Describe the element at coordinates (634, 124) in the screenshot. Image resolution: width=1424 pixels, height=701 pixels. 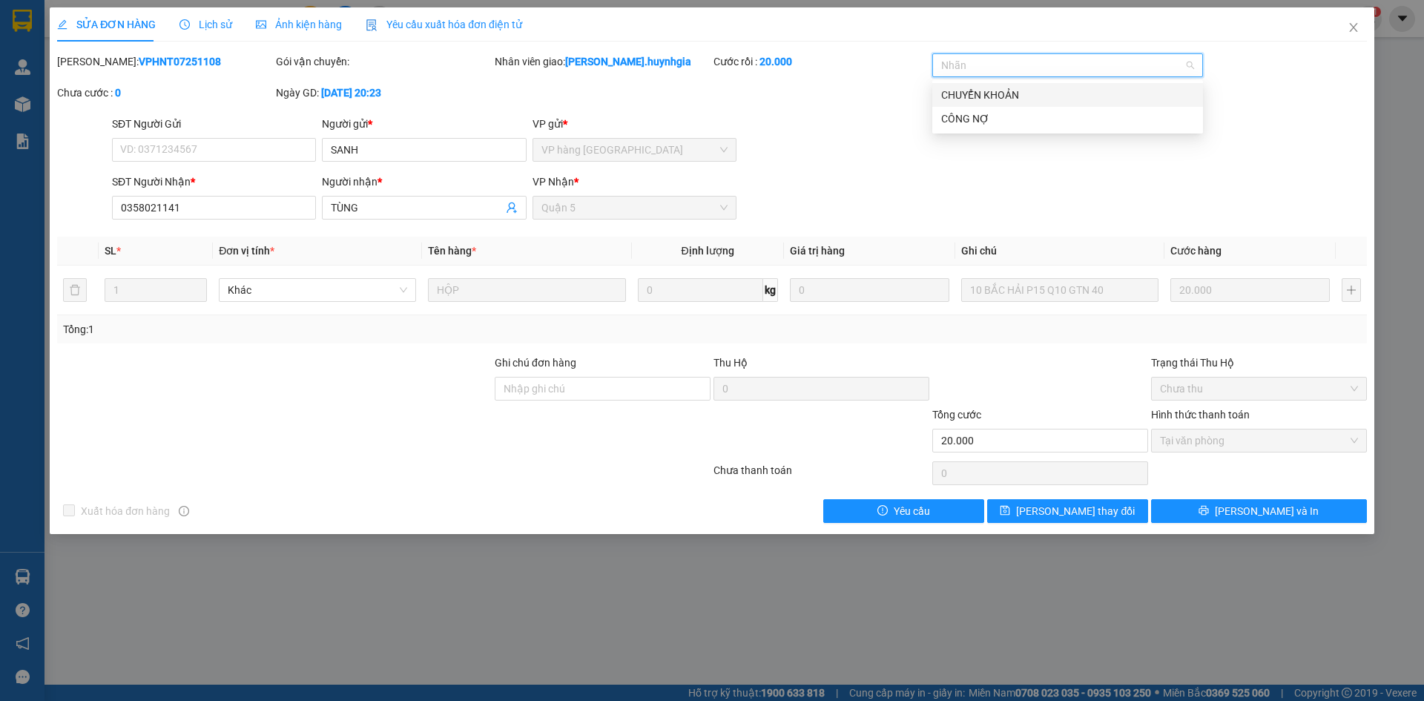
I see `div: VP gửi` at that location.